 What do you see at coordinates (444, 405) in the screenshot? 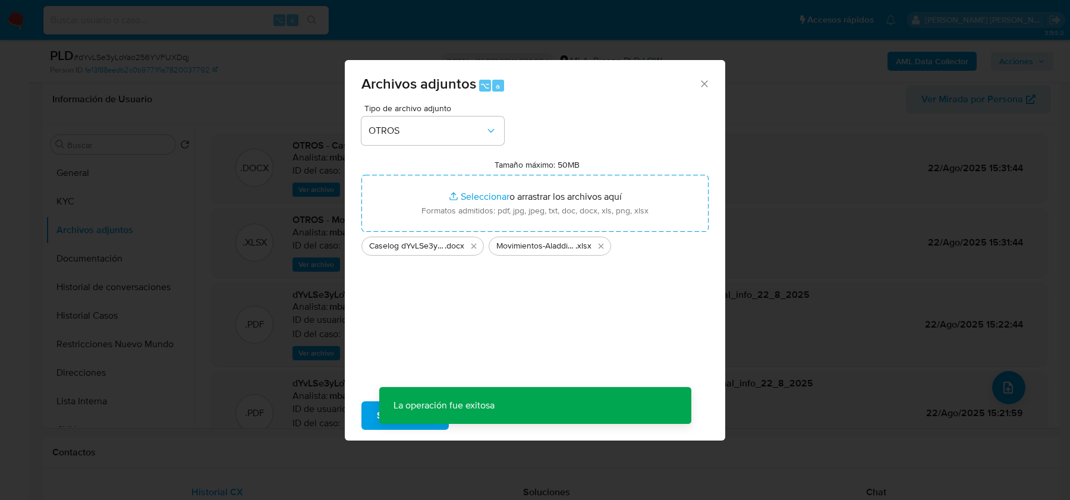
I see `p: La operación fue exitosa` at bounding box center [444, 405].